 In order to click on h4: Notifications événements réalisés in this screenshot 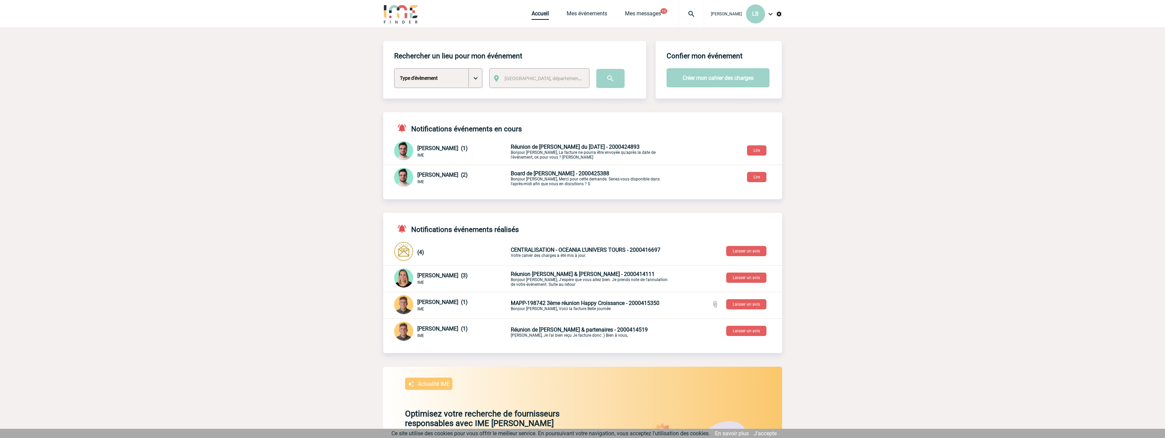, I will do `click(457, 229)`.